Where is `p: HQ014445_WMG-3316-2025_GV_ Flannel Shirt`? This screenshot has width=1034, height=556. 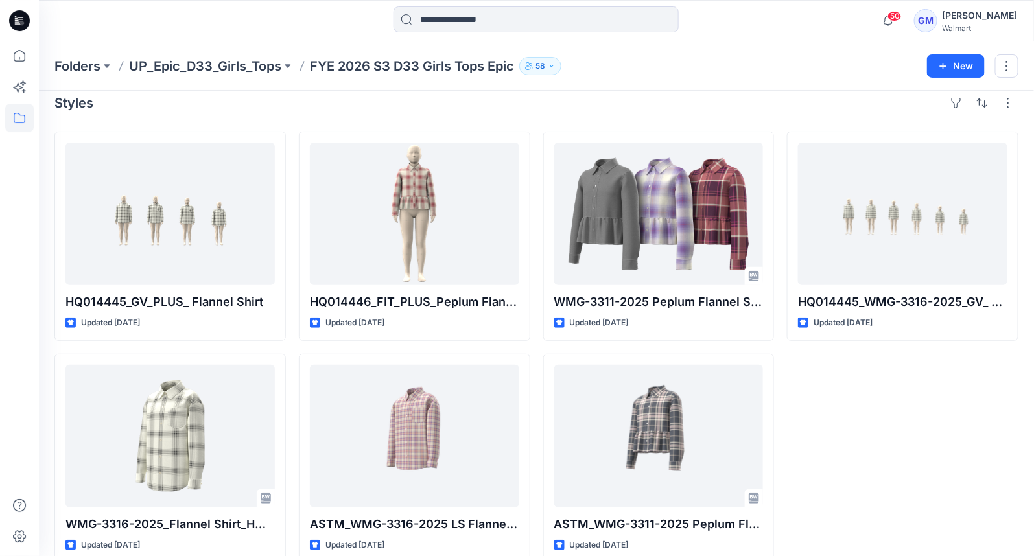 p: HQ014445_WMG-3316-2025_GV_ Flannel Shirt is located at coordinates (903, 302).